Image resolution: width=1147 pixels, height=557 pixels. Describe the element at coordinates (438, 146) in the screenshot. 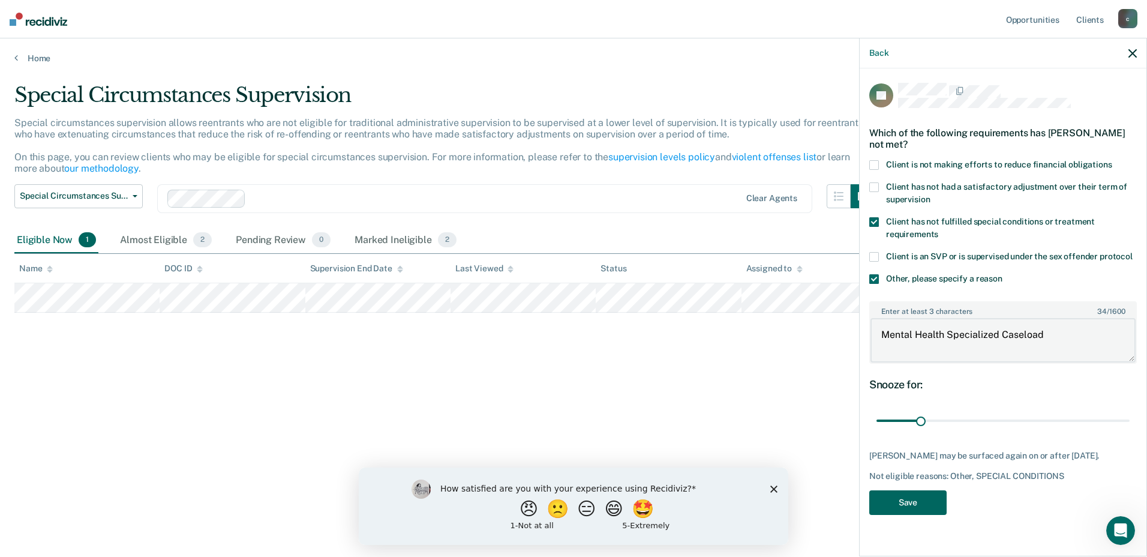

I see `p: Special circumstances supervision allows reentrants who are not eligible for traditional administ...` at that location.